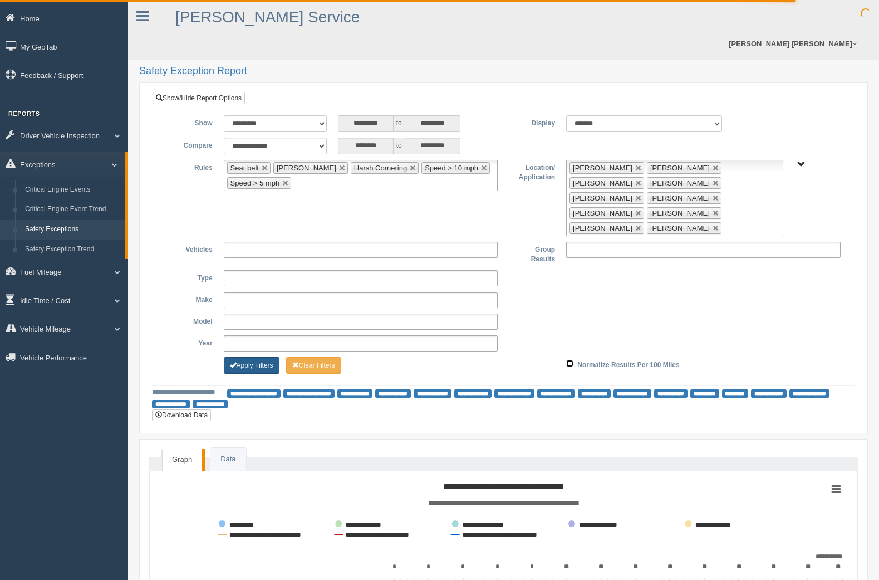 This screenshot has height=580, width=879. Describe the element at coordinates (189, 342) in the screenshot. I see `label: Year` at that location.